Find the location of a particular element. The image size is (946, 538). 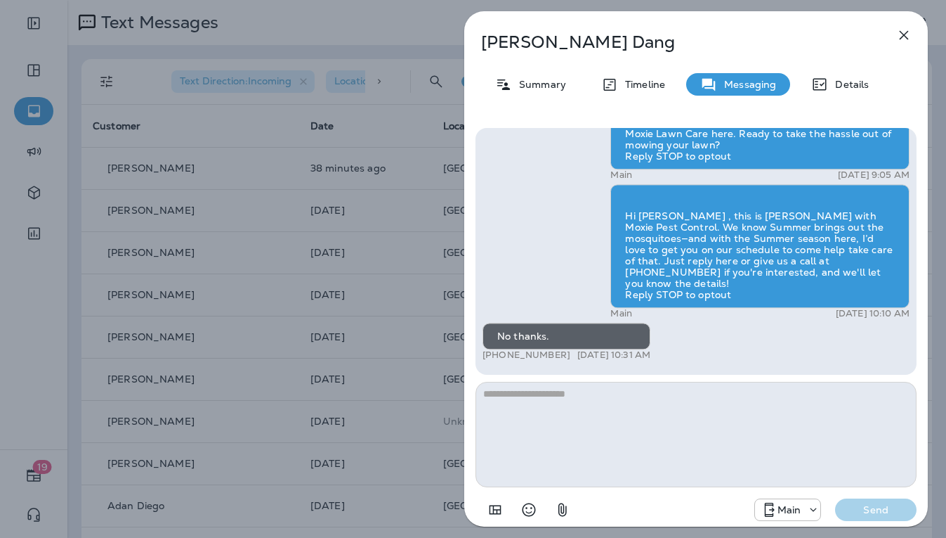

div: No thanks. is located at coordinates (566, 336).